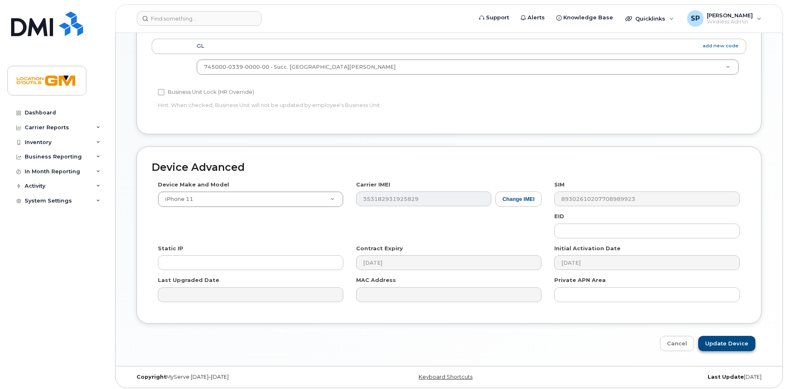 The image size is (787, 389). What do you see at coordinates (580, 280) in the screenshot?
I see `label: Private APN Area` at bounding box center [580, 280].